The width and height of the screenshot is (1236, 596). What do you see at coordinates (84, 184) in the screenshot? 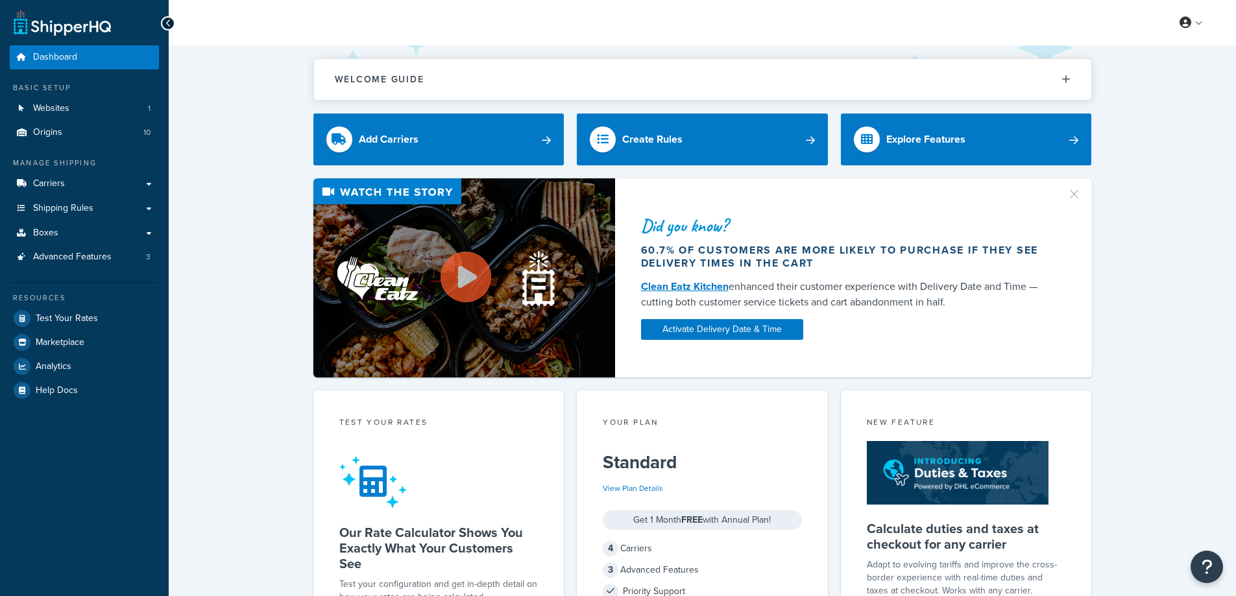
I see `li: Carriers` at bounding box center [84, 184].